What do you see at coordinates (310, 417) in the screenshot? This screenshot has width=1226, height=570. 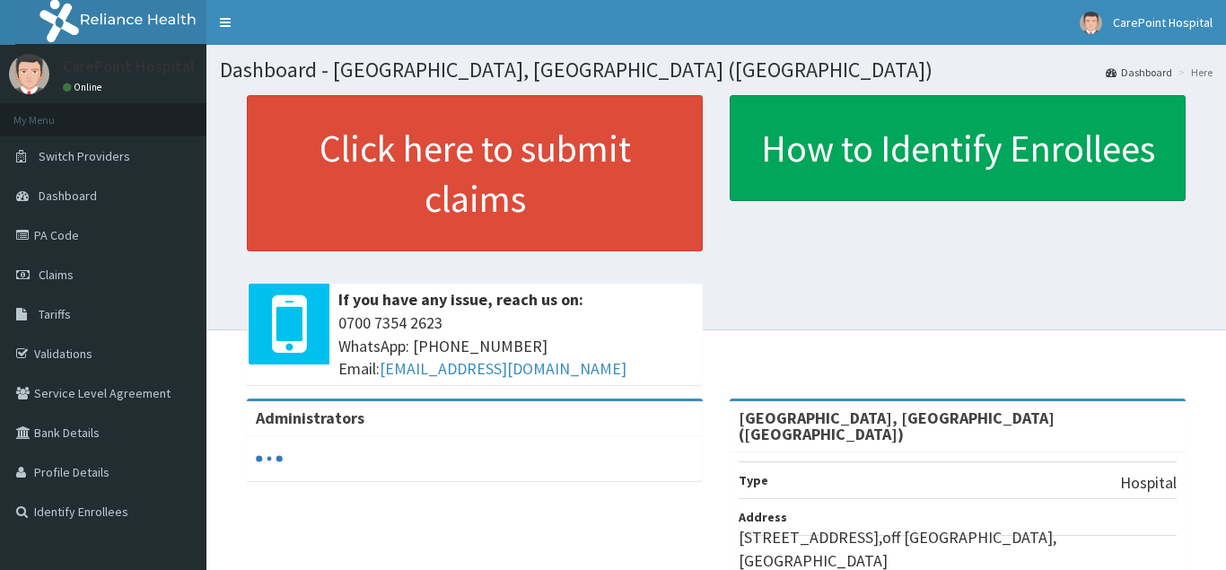 I see `b: Administrators` at bounding box center [310, 417].